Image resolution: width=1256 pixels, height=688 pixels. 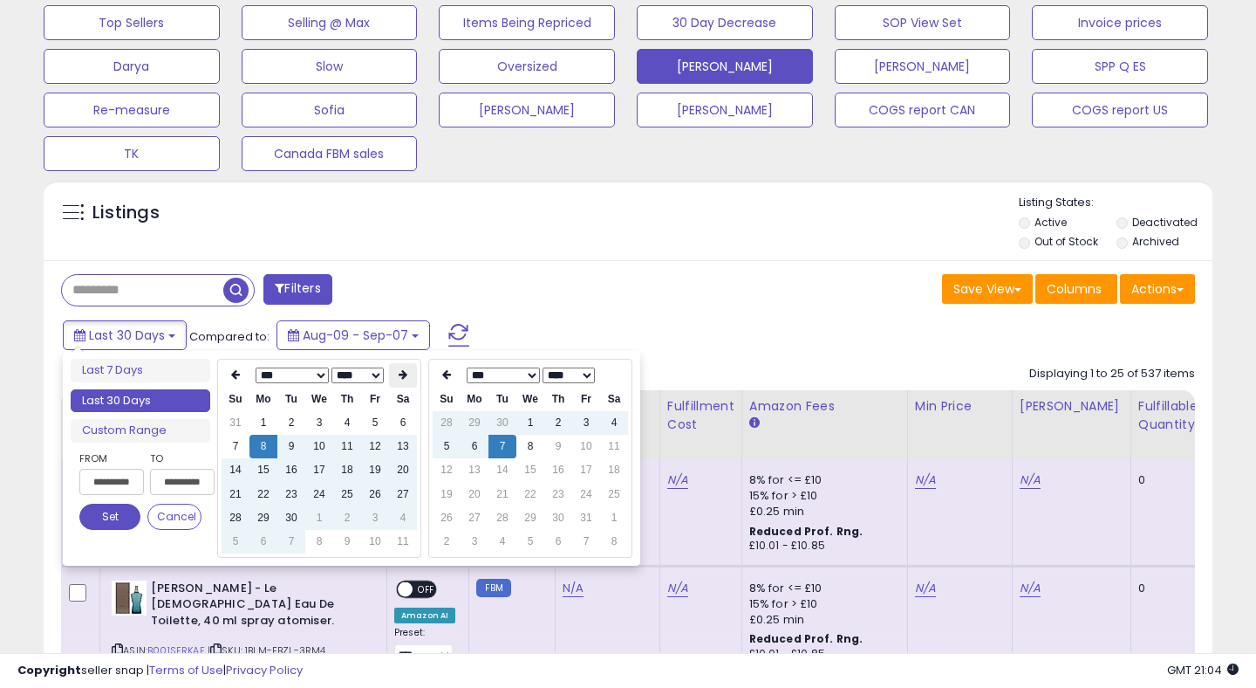 What do you see at coordinates (330, 154) in the screenshot?
I see `button: Canada FBM sales` at bounding box center [330, 154].